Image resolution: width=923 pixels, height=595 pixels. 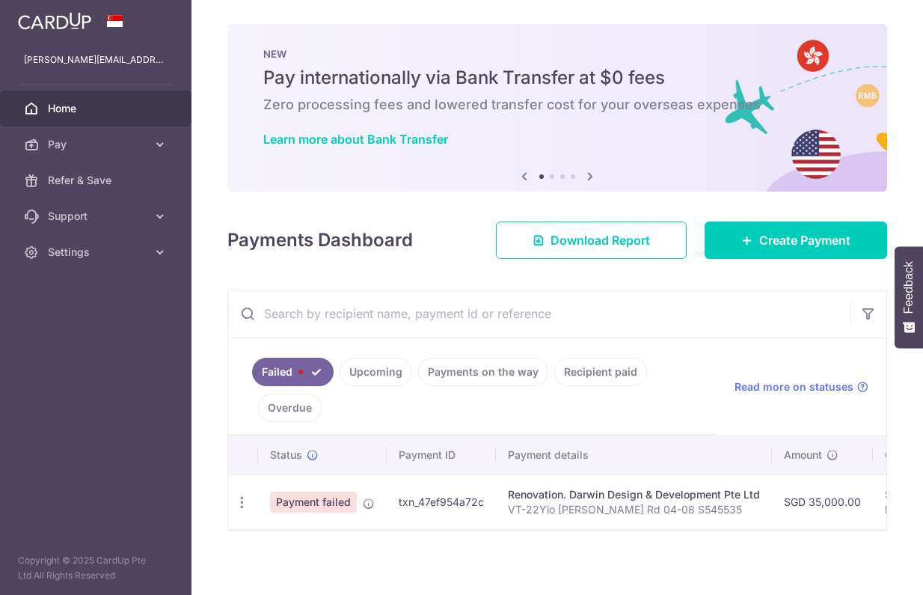 I want to click on span: Create Payment, so click(x=805, y=240).